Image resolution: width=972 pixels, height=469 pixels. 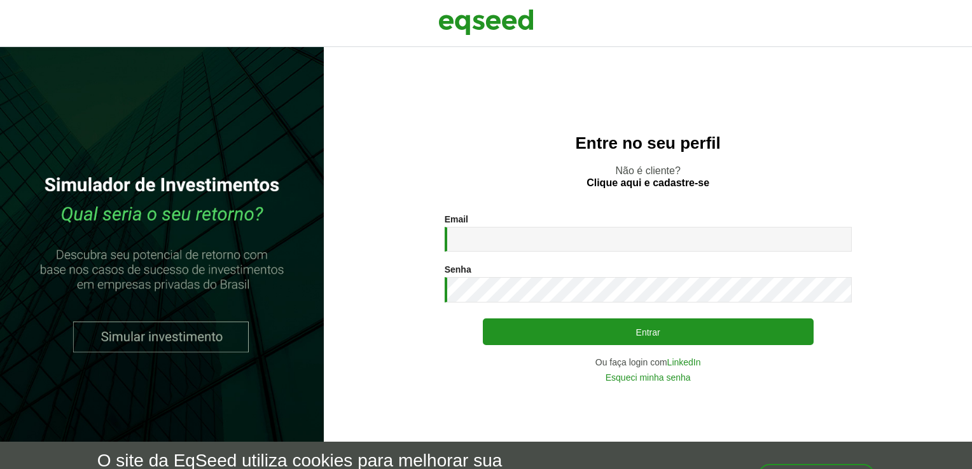 I want to click on label: Email, so click(x=456, y=219).